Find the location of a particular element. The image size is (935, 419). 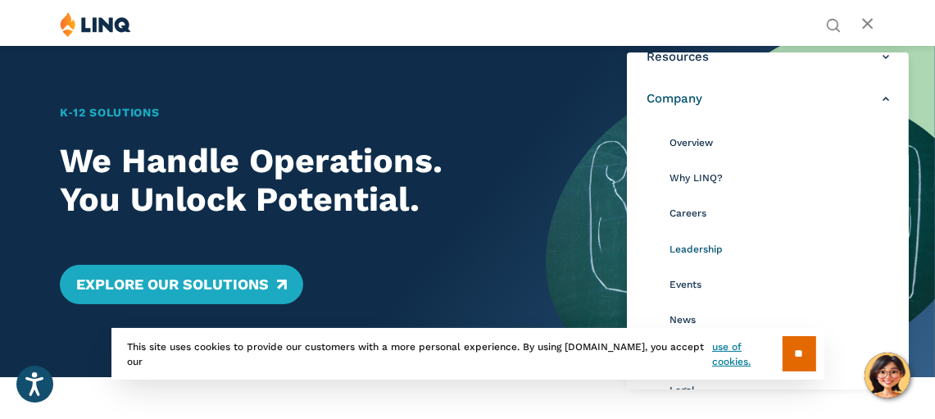

img: Home Banner is located at coordinates (740, 211).